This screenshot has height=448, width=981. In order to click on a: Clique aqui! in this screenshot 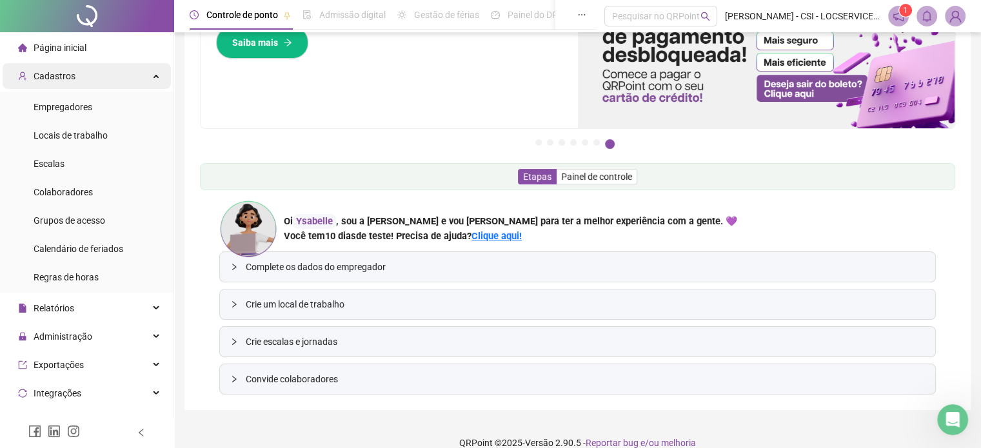, I will do `click(497, 236)`.